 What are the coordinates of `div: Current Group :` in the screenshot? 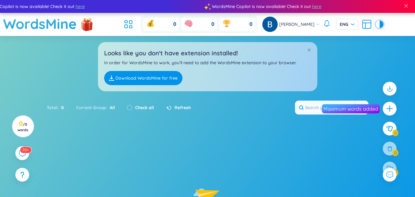 It's located at (96, 107).